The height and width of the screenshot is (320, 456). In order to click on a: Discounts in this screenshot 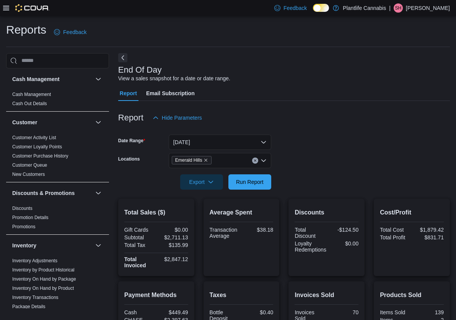, I will do `click(22, 209)`.